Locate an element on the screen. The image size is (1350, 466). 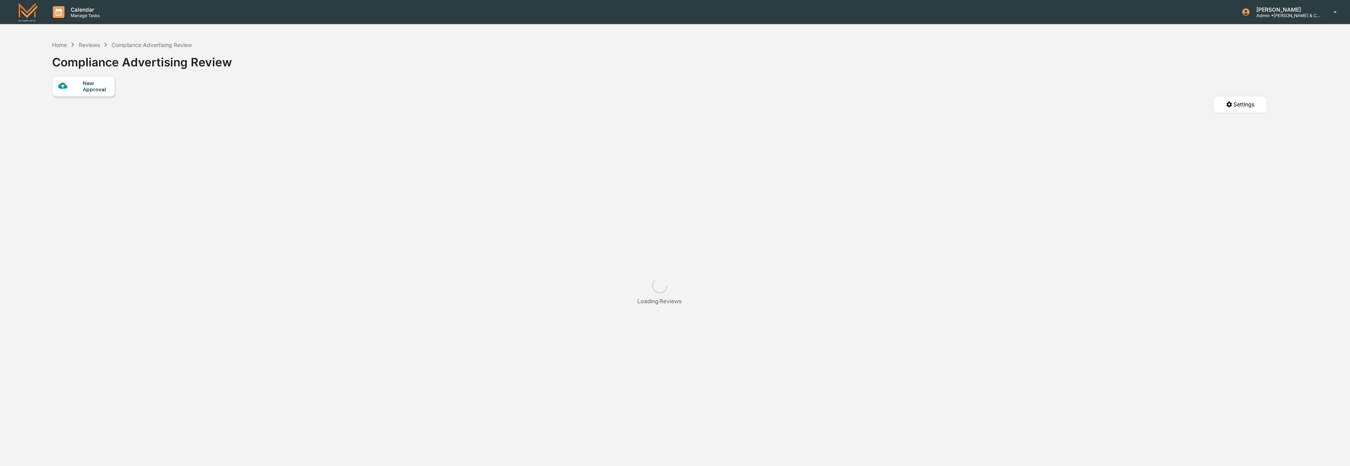
div: Home is located at coordinates (59, 45).